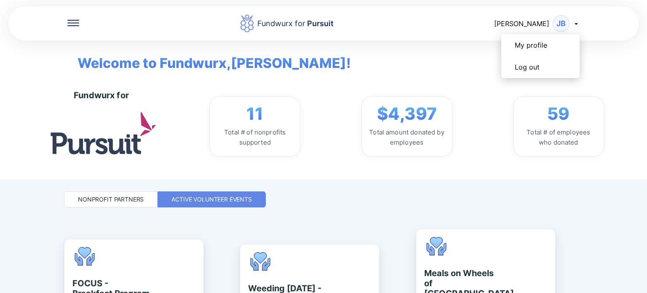  What do you see at coordinates (407, 137) in the screenshot?
I see `div: Total amount donated by employees` at bounding box center [407, 137].